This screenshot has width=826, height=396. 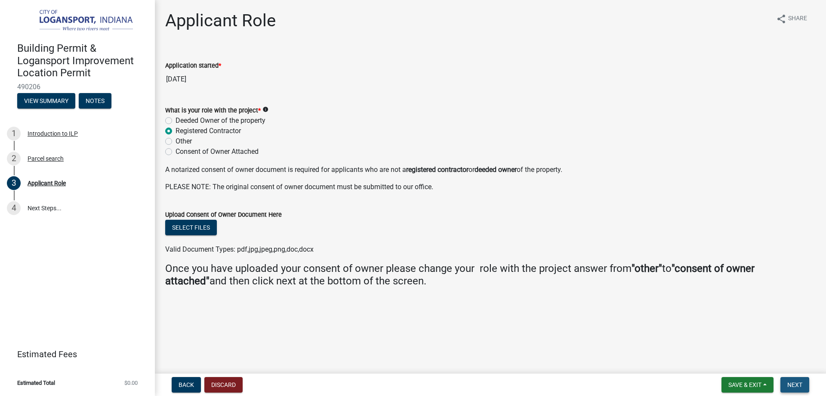 I want to click on wm-modal-confirm: Summary, so click(x=46, y=101).